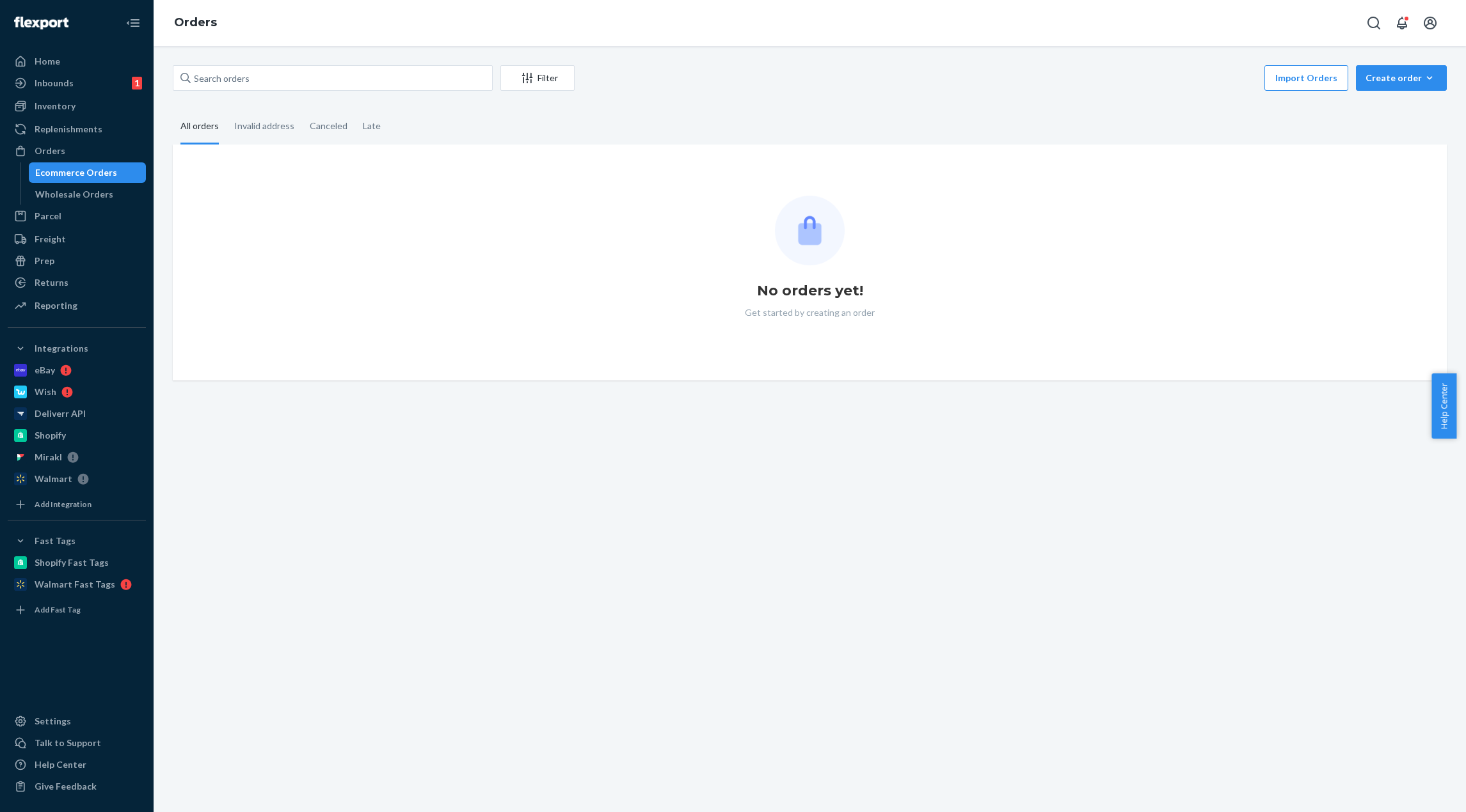  I want to click on button: Open account menu, so click(1429, 23).